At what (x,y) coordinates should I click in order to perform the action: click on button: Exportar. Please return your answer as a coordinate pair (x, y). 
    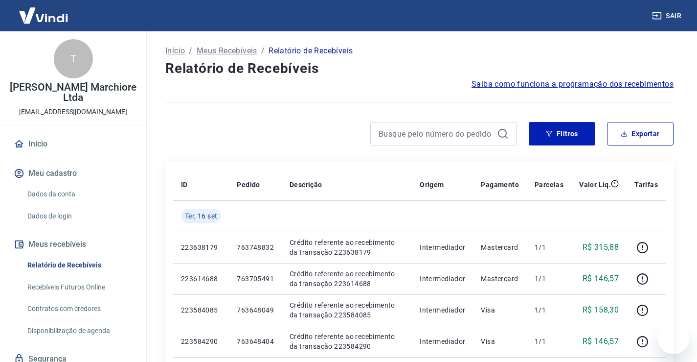
    Looking at the image, I should click on (641, 134).